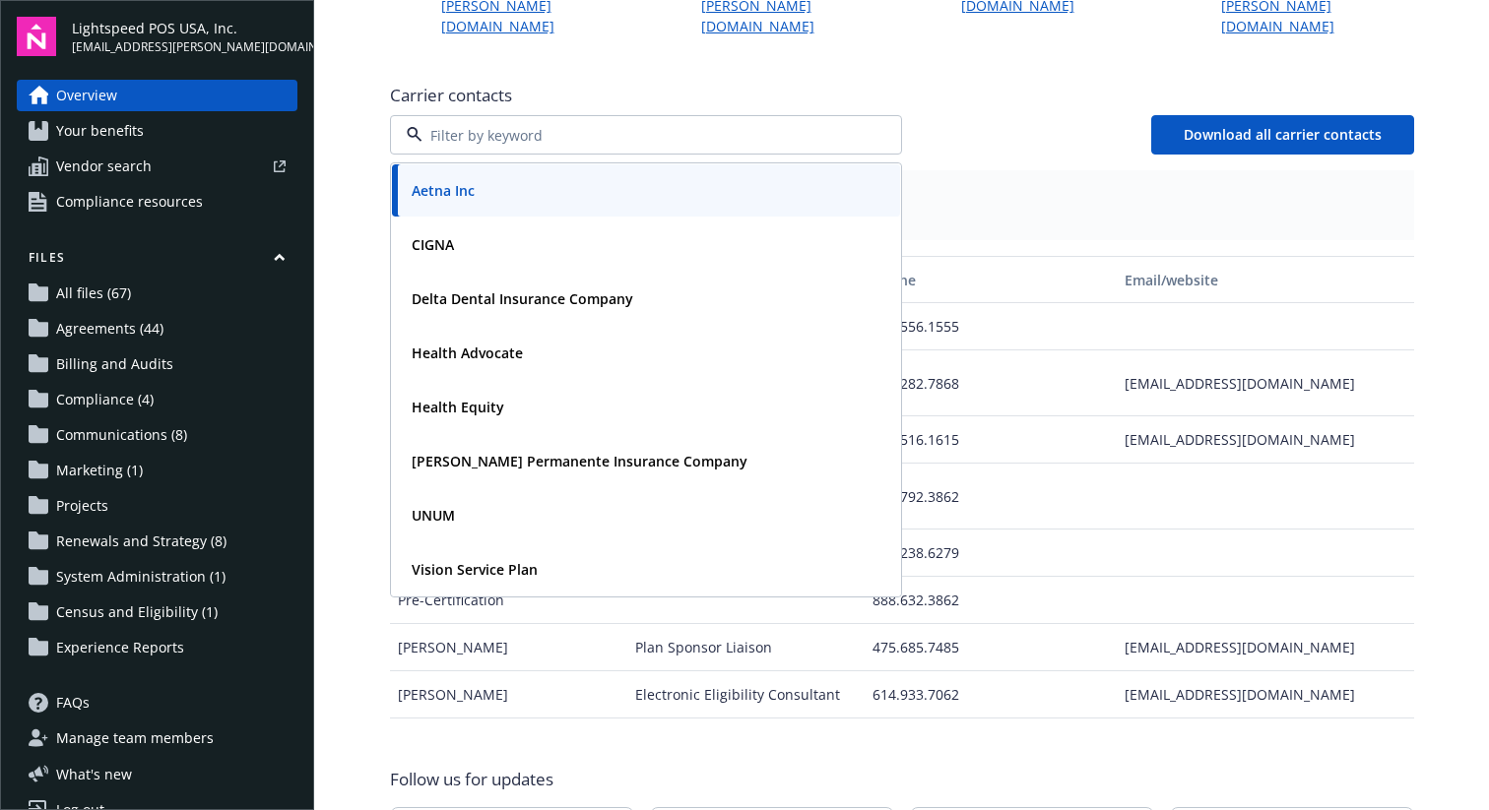  What do you see at coordinates (991, 383) in the screenshot?
I see `div: 609.282.7868` at bounding box center [991, 383].